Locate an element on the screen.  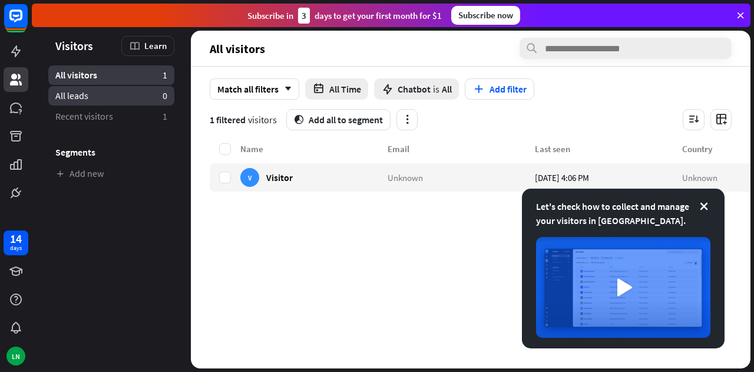
button: Add filter is located at coordinates (500, 89).